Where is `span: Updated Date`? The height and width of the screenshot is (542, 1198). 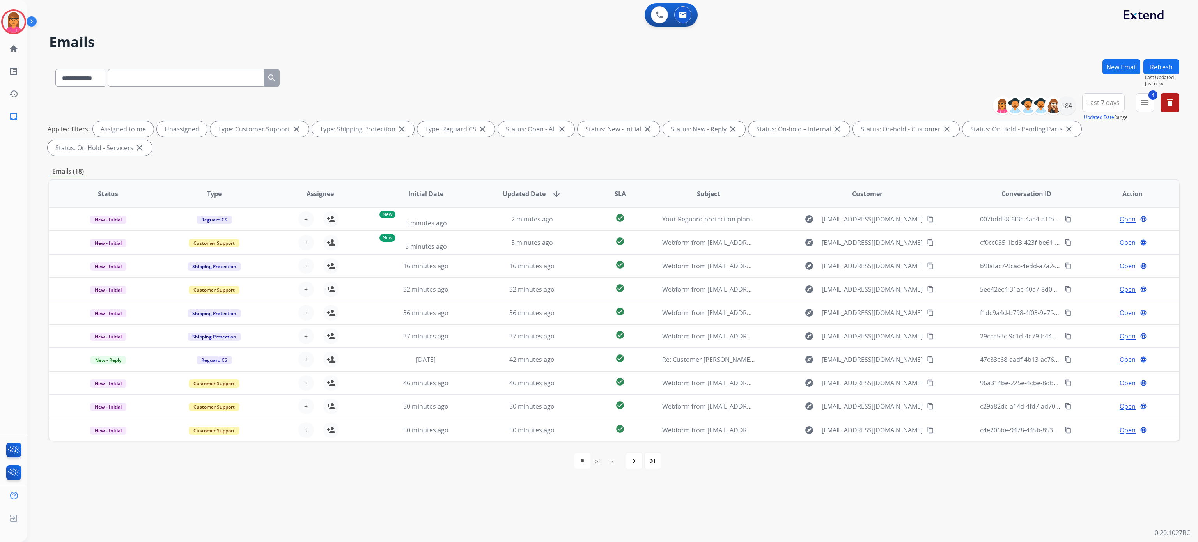
span: Updated Date is located at coordinates (524, 194).